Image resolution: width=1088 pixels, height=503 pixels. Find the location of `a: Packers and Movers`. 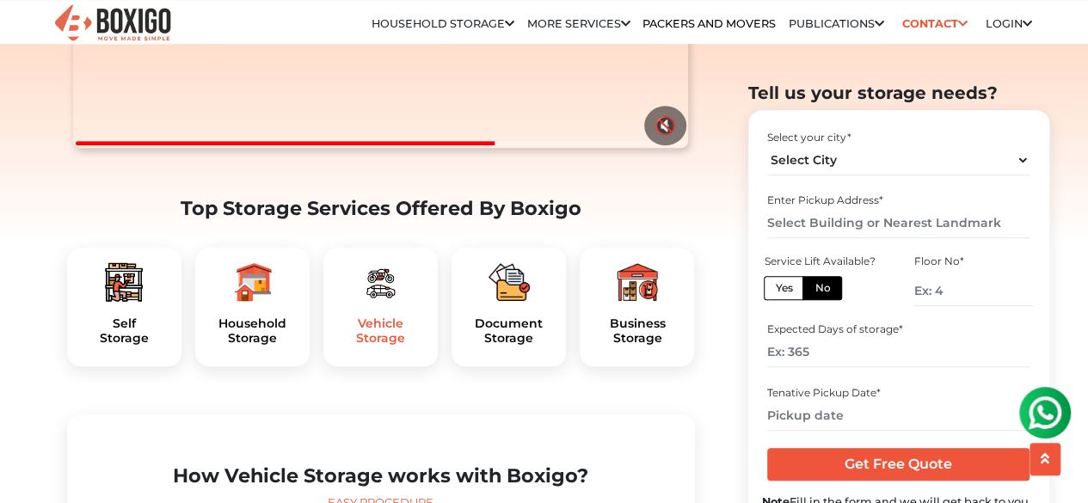

a: Packers and Movers is located at coordinates (708, 23).